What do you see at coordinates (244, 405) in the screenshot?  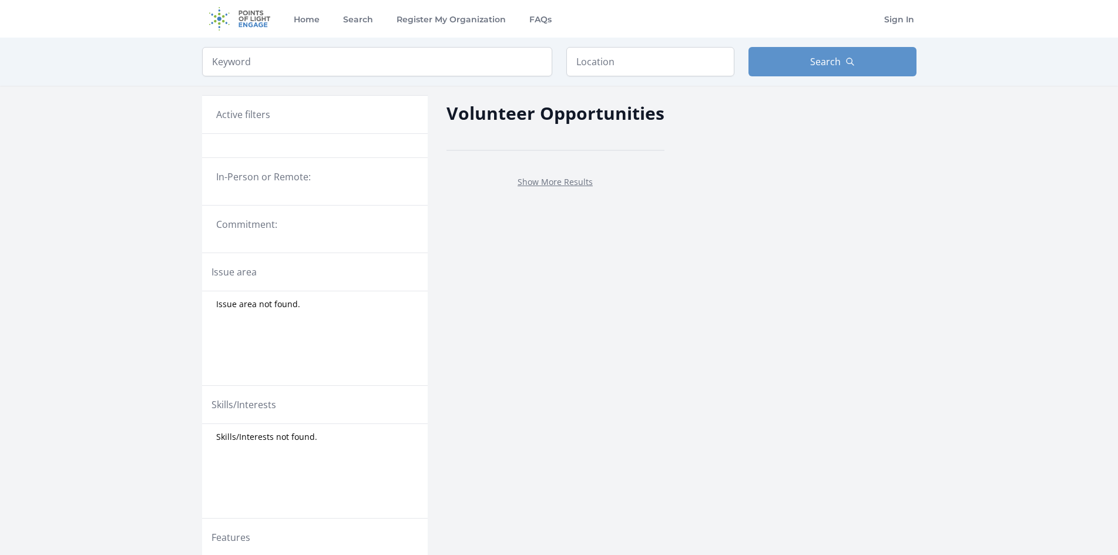 I see `legend: Skills/Interests` at bounding box center [244, 405].